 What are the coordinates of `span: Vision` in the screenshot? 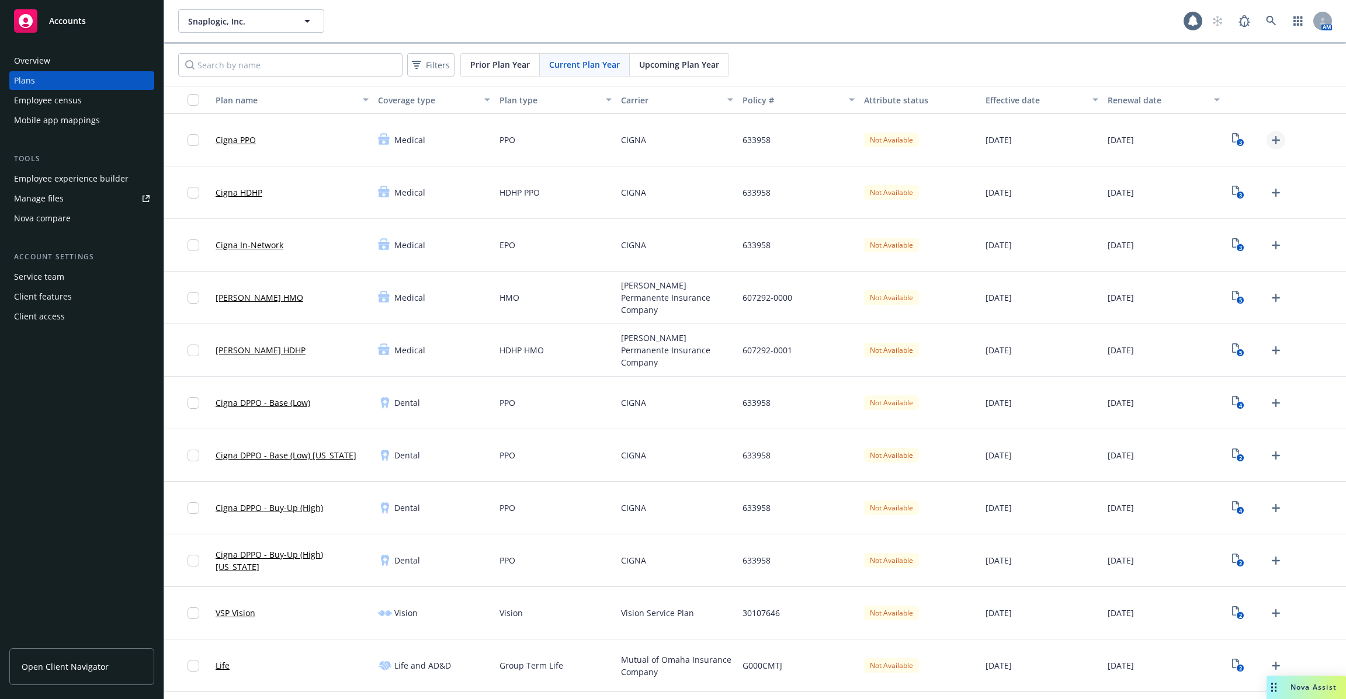 It's located at (511, 613).